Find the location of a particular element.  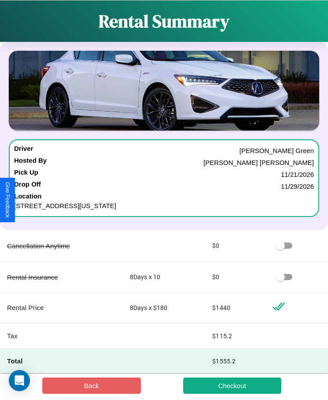

td: $ 1440 is located at coordinates (235, 308).